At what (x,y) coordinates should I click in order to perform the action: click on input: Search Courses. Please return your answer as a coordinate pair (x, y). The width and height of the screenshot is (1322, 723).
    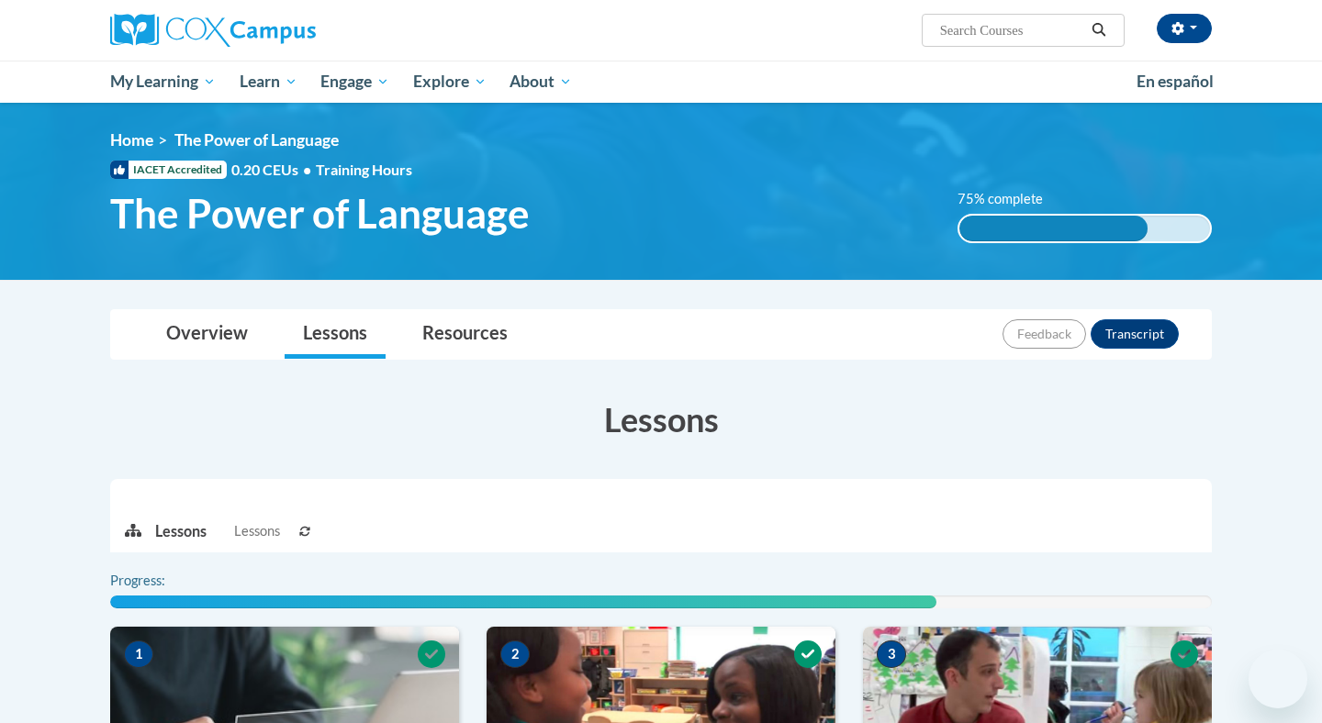
    Looking at the image, I should click on (1012, 30).